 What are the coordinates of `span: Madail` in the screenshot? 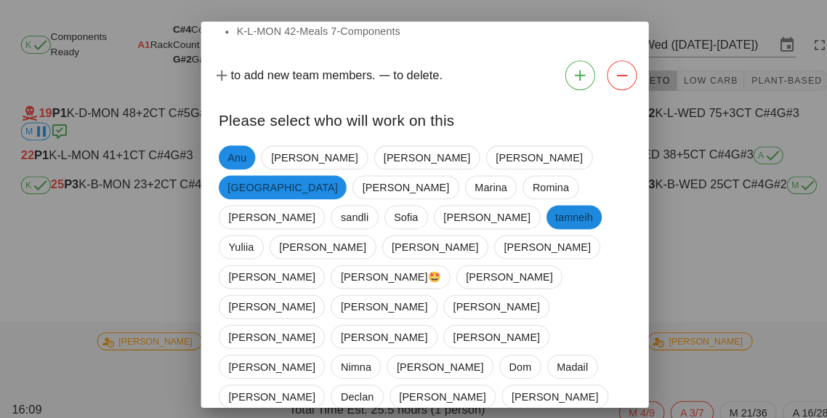 It's located at (557, 357).